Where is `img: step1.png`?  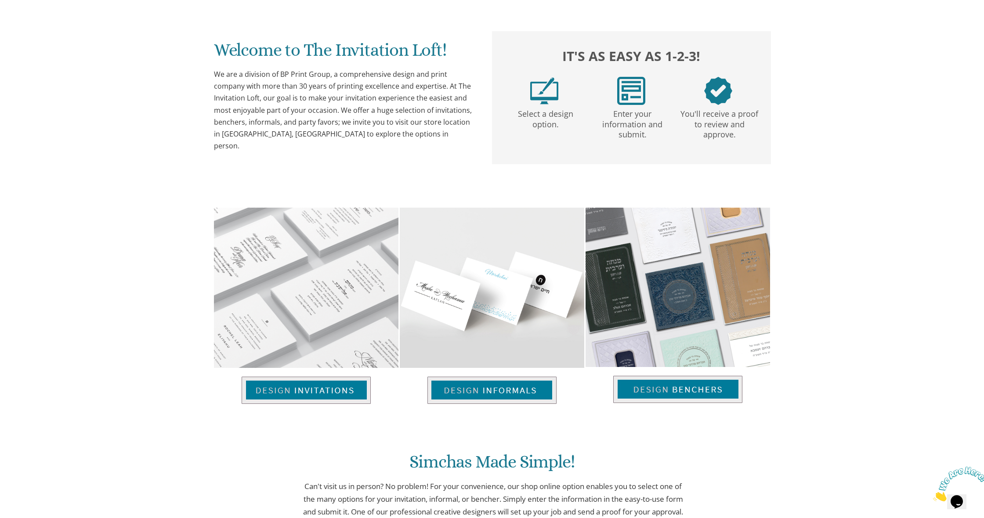 img: step1.png is located at coordinates (544, 91).